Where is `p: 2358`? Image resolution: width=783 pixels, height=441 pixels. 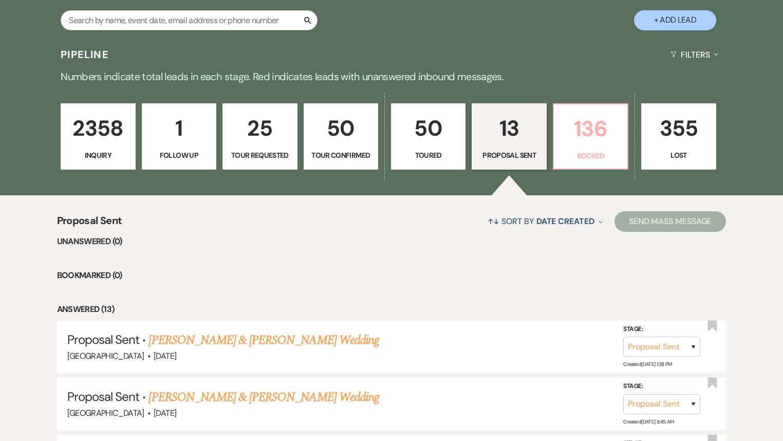 p: 2358 is located at coordinates (98, 128).